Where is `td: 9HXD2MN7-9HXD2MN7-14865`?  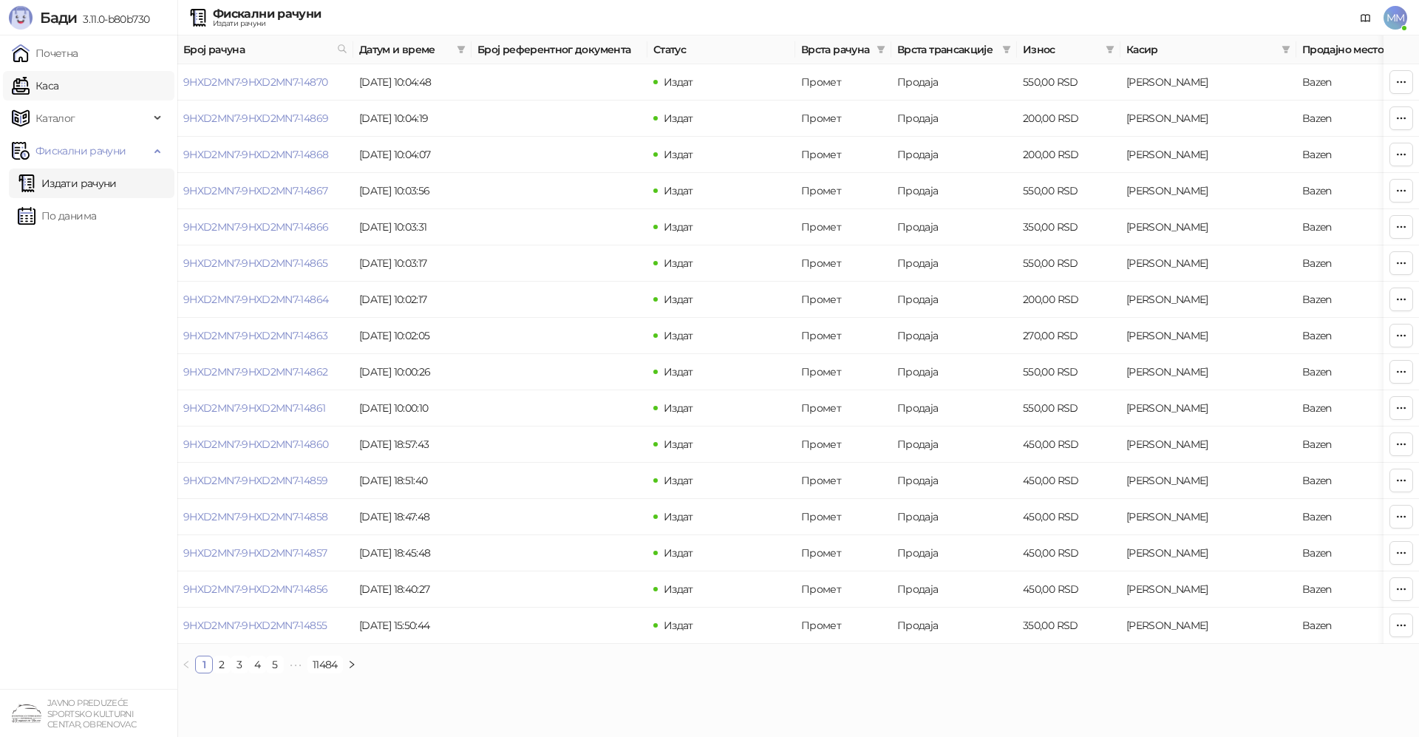 td: 9HXD2MN7-9HXD2MN7-14865 is located at coordinates (265, 263).